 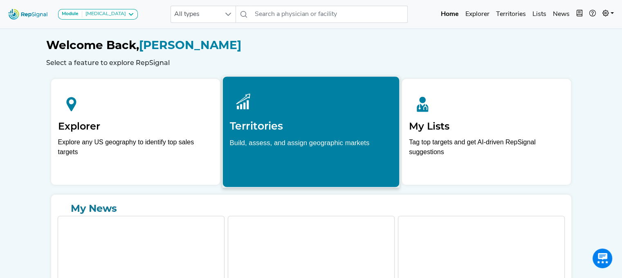 I want to click on a: My ListsTag top targets and get AI-driven RepSignal suggestions, so click(x=486, y=132).